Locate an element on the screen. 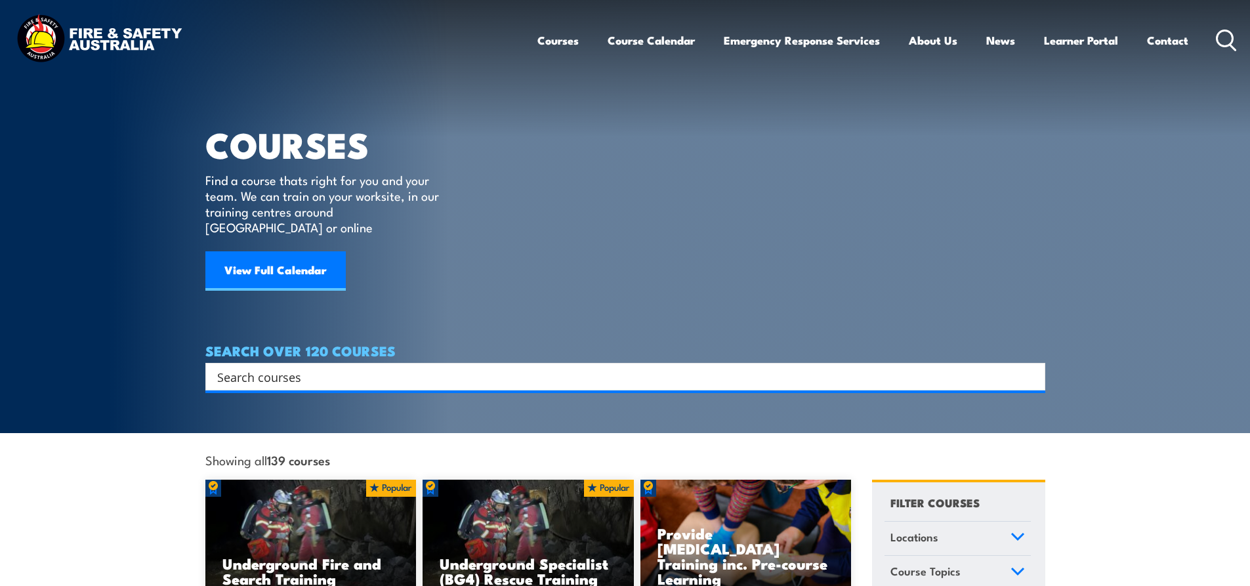 The height and width of the screenshot is (586, 1250). span: Locations is located at coordinates (914, 537).